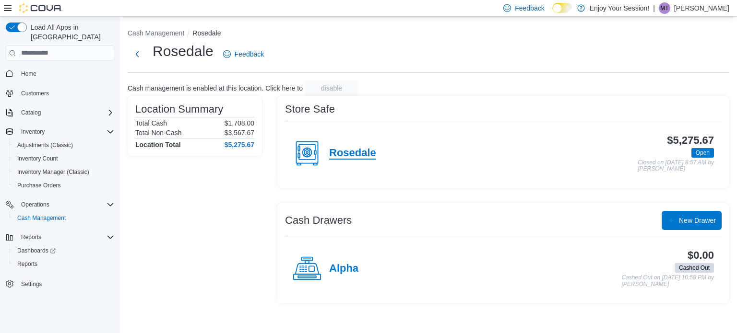  Describe the element at coordinates (64, 145) in the screenshot. I see `button: Adjustments (Classic)` at that location.